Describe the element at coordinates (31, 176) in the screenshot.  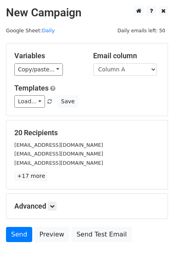
I see `a: +17 more` at that location.